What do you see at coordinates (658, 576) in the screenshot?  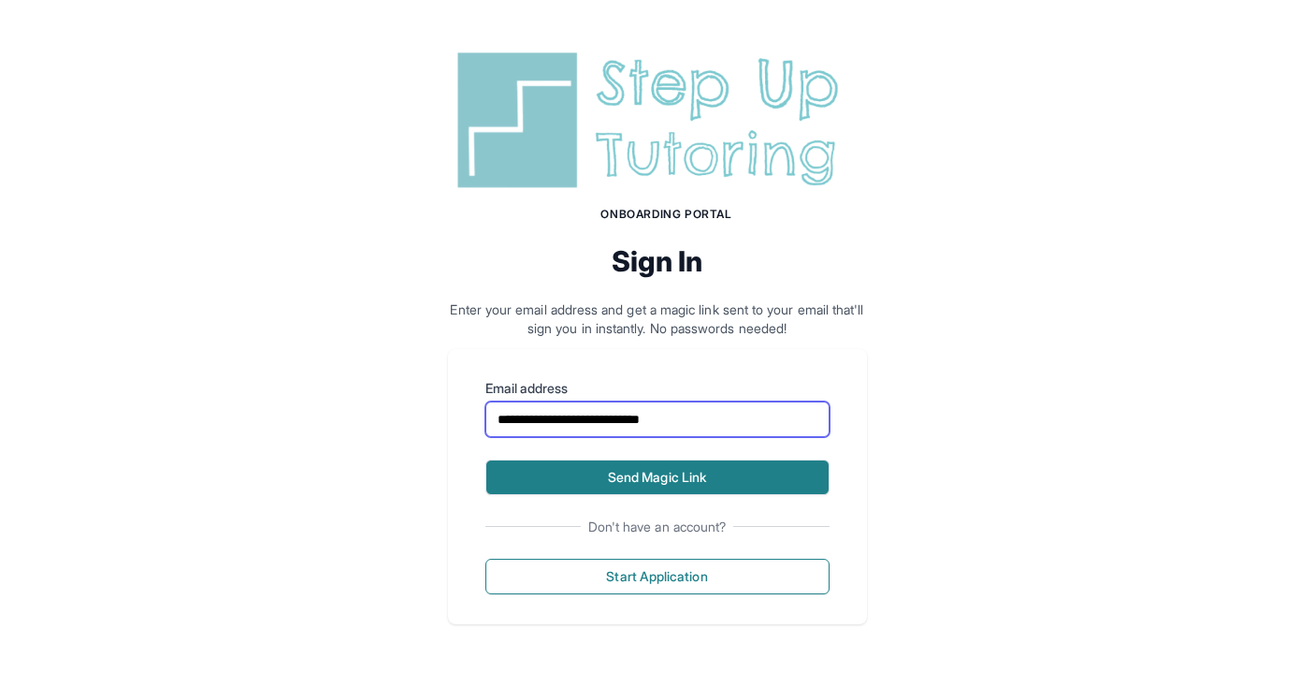 I see `a: Start Application` at bounding box center [658, 576].